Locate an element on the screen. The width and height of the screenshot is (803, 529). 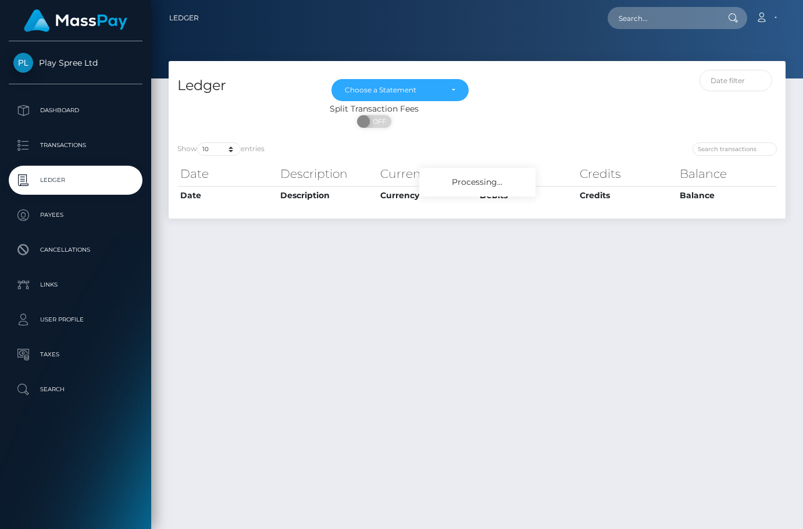
label: Show entries is located at coordinates (221, 149).